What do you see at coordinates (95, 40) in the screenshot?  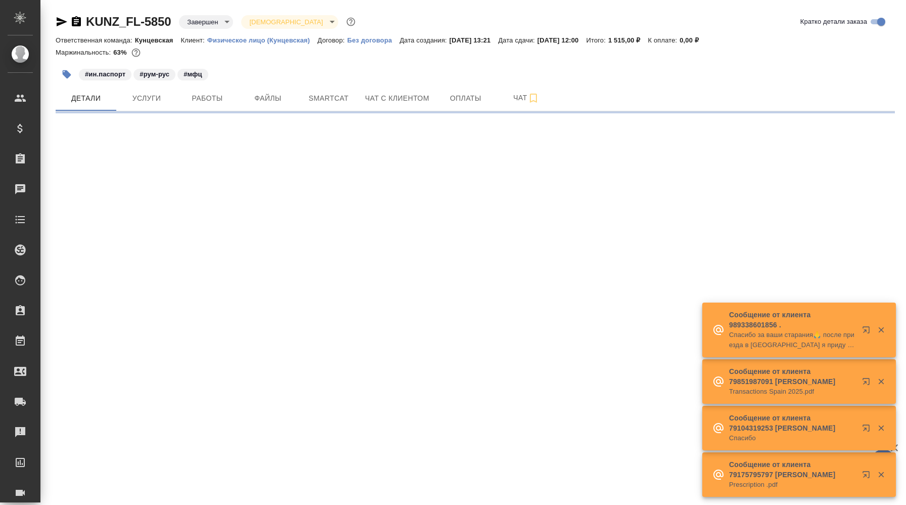 I see `p: Ответственная команда:` at bounding box center [95, 40].